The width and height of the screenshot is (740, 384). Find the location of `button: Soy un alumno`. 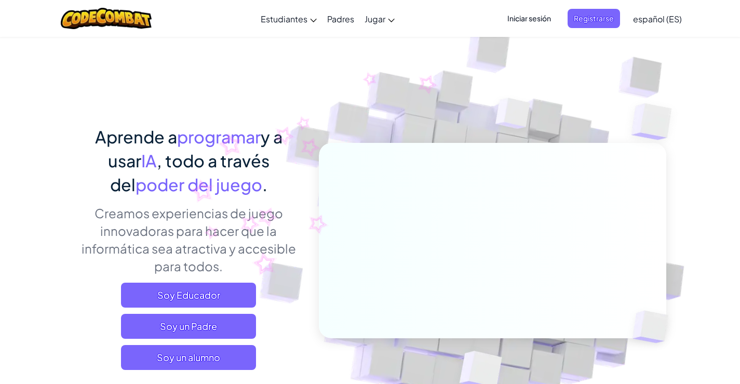

button: Soy un alumno is located at coordinates (189, 357).